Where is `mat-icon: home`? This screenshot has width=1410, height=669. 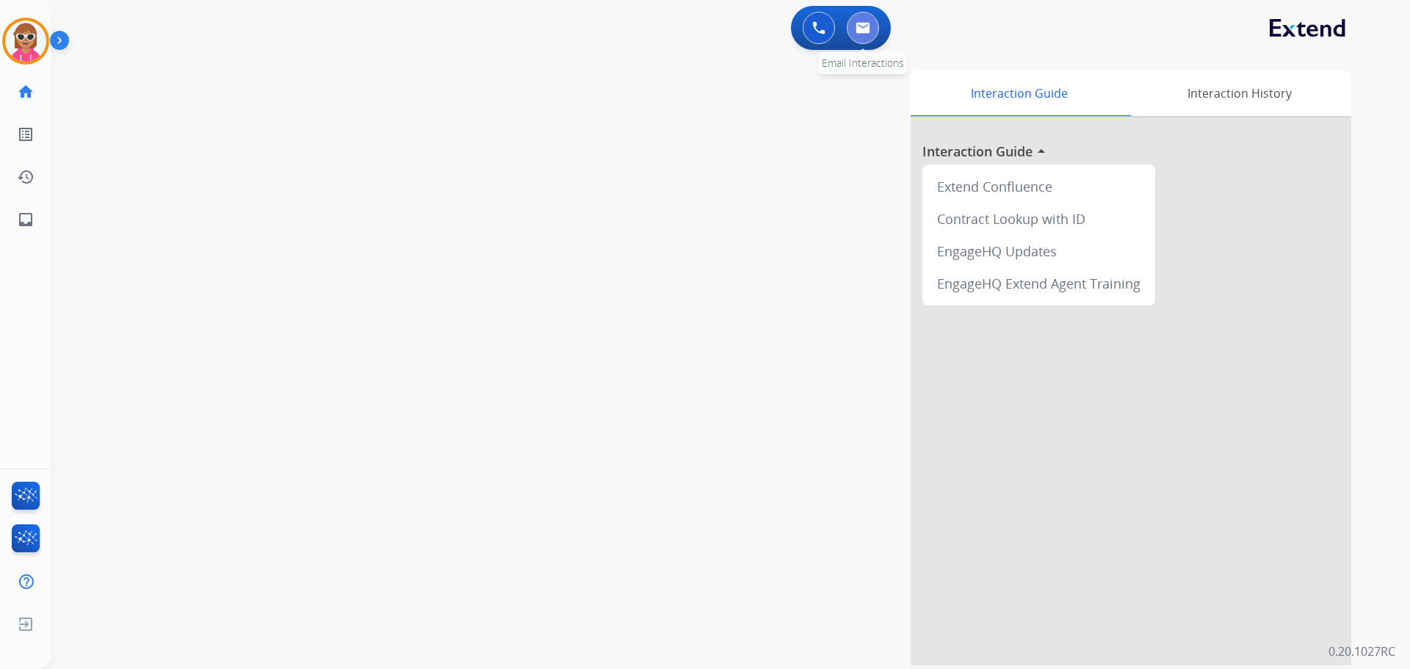 mat-icon: home is located at coordinates (26, 92).